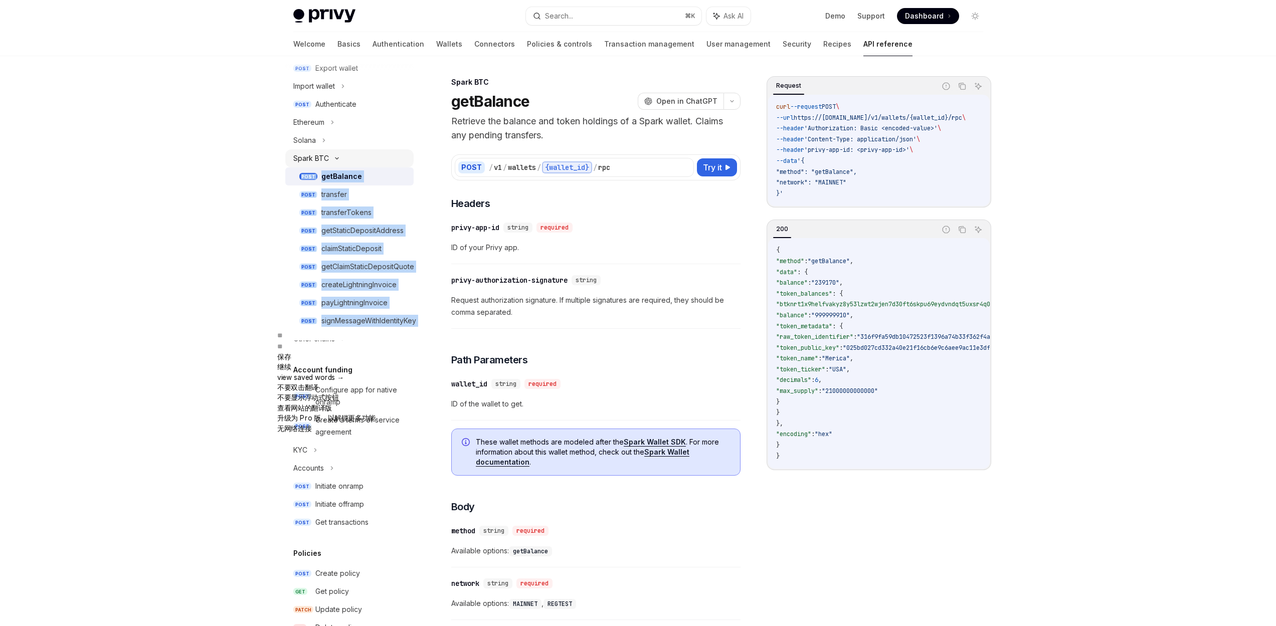 The height and width of the screenshot is (626, 1276). I want to click on div: Get policy, so click(332, 592).